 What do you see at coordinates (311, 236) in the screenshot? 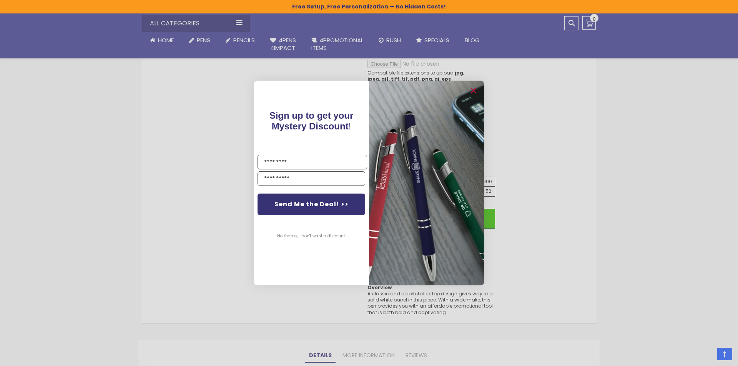
I see `button: No thanks, I don't want a discount.` at bounding box center [311, 236].